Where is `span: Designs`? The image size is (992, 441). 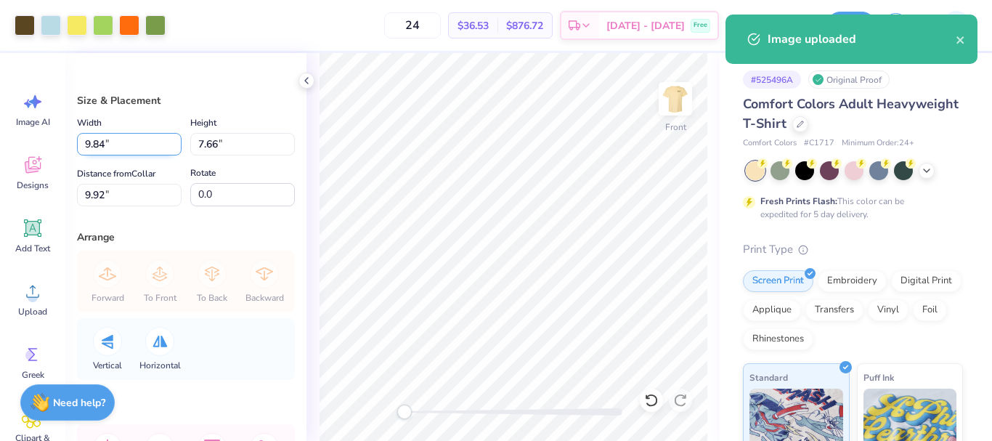
span: Designs is located at coordinates (33, 185).